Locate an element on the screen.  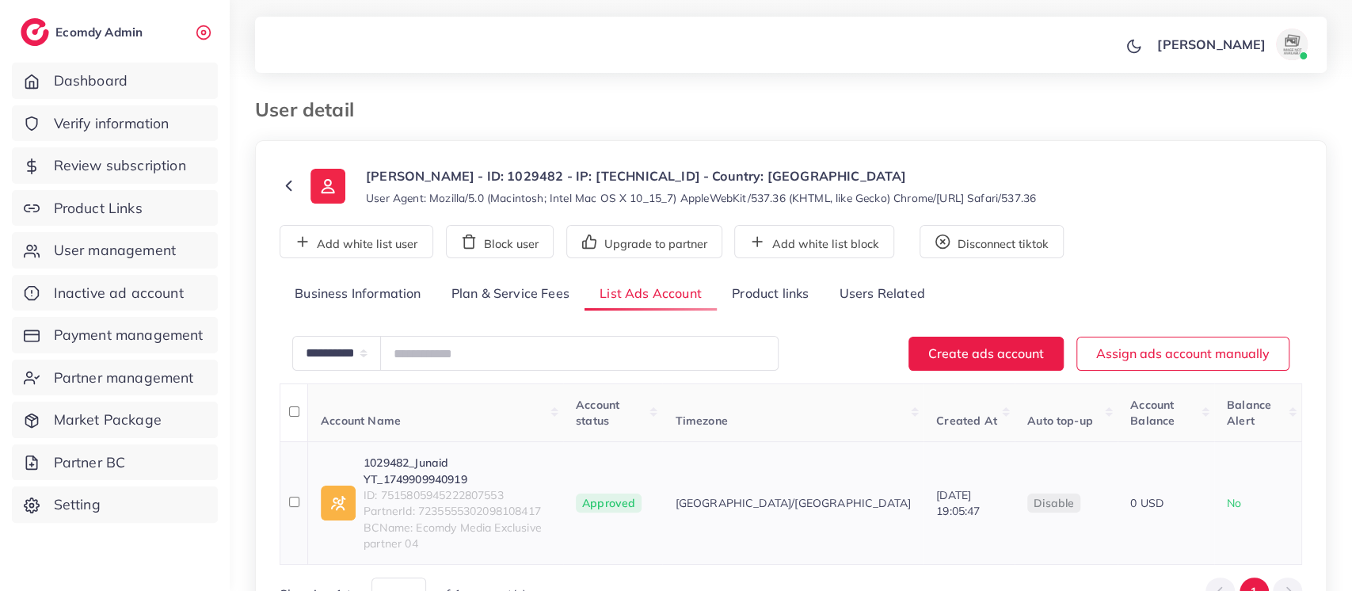
a: Setting is located at coordinates (115, 505).